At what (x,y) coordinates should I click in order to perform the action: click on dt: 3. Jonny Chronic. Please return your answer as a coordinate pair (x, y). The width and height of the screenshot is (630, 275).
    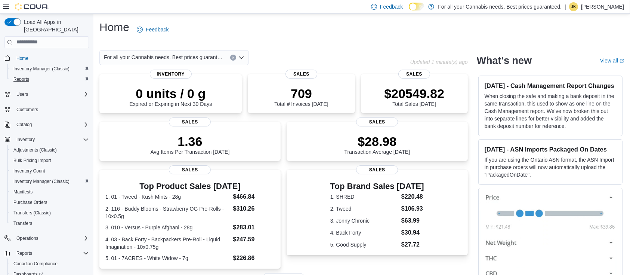
    Looking at the image, I should click on (364, 220).